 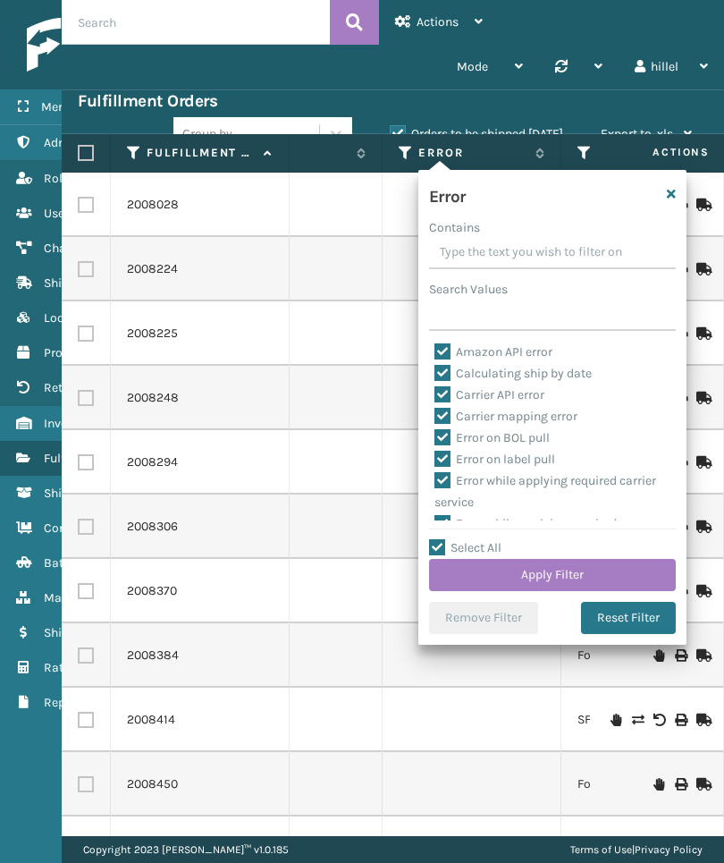 What do you see at coordinates (92, 387) in the screenshot?
I see `span: Return Addresses` at bounding box center [92, 387].